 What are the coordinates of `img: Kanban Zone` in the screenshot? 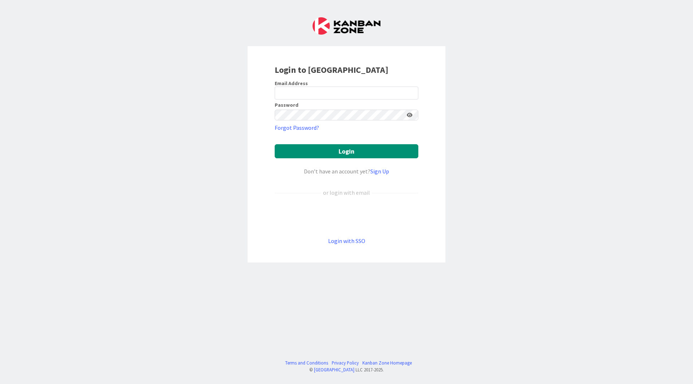 It's located at (346, 26).